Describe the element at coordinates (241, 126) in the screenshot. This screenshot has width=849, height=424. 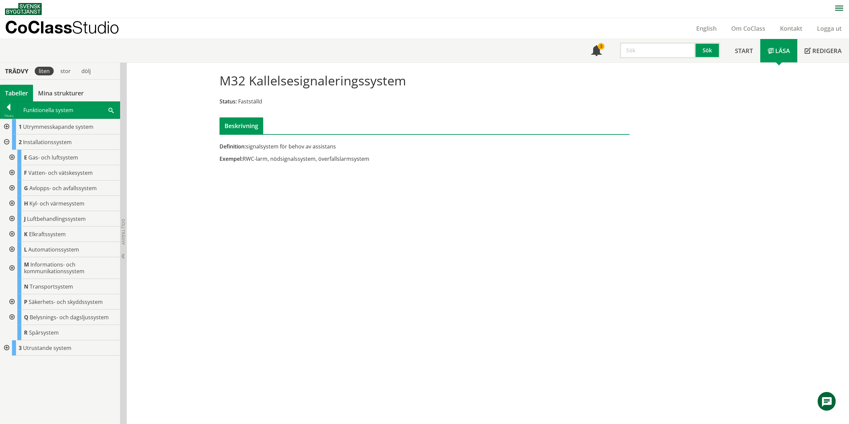
I see `div: Beskrivning` at that location.